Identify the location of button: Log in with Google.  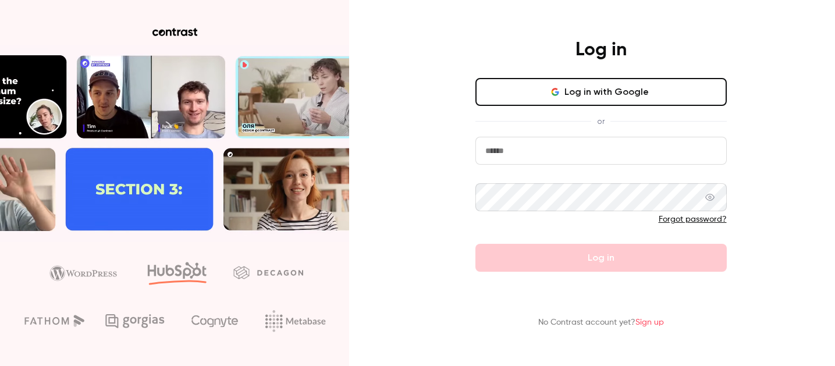
(601, 92).